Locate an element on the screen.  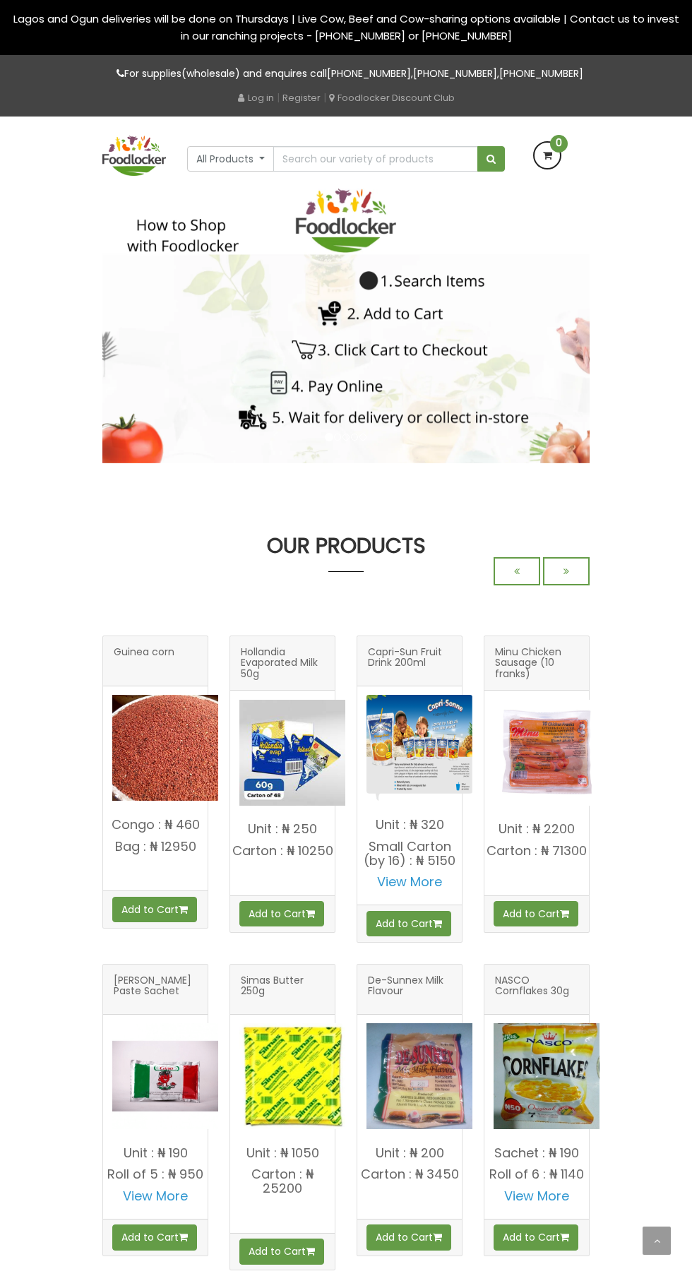
p: Unit : ₦ 250 is located at coordinates (282, 829).